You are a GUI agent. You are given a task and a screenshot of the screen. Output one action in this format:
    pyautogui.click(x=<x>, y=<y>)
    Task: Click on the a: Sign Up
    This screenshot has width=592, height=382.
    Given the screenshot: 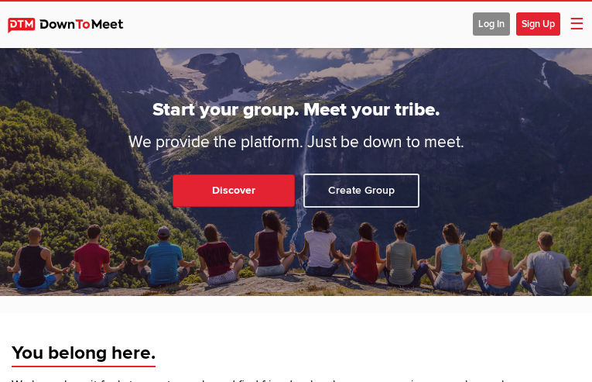 What is the action you would take?
    pyautogui.click(x=538, y=23)
    